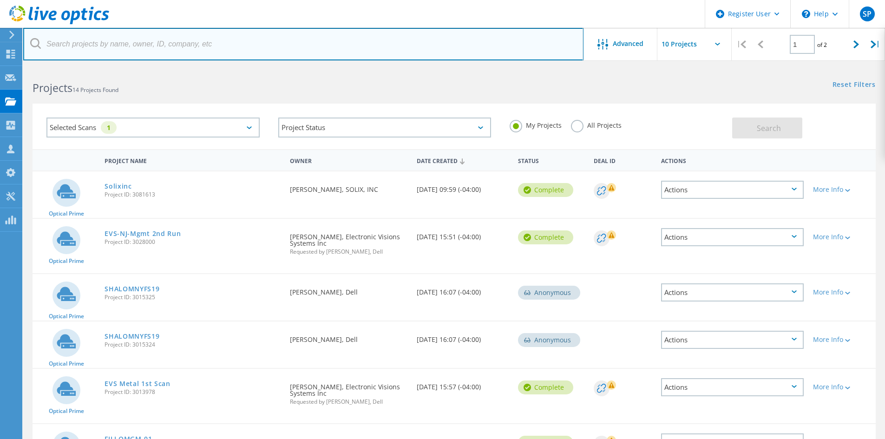  Describe the element at coordinates (192, 160) in the screenshot. I see `div: Project Name` at that location.